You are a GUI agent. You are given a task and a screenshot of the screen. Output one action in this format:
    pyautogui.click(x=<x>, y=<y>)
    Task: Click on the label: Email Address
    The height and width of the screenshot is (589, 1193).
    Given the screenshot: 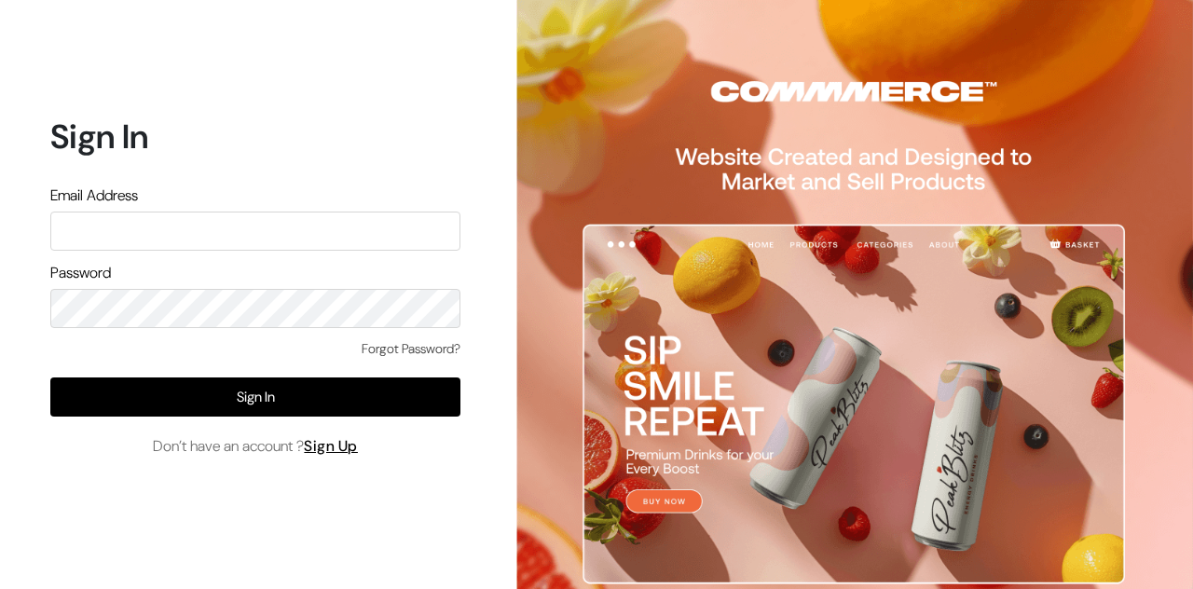 What is the action you would take?
    pyautogui.click(x=94, y=196)
    